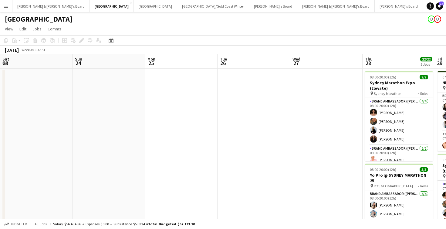 The image size is (446, 229). What do you see at coordinates (37, 29) in the screenshot?
I see `a: Jobs` at bounding box center [37, 29].